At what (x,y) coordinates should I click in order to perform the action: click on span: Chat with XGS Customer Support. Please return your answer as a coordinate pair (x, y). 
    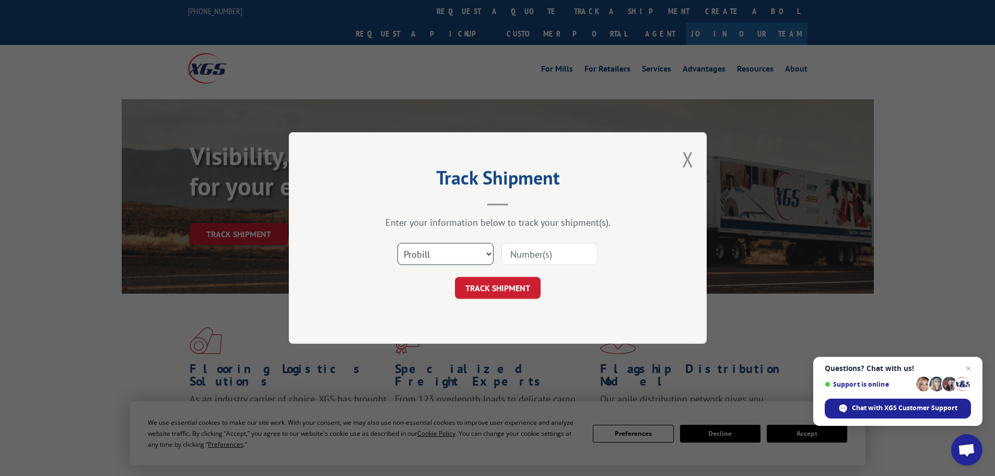
    Looking at the image, I should click on (904, 408).